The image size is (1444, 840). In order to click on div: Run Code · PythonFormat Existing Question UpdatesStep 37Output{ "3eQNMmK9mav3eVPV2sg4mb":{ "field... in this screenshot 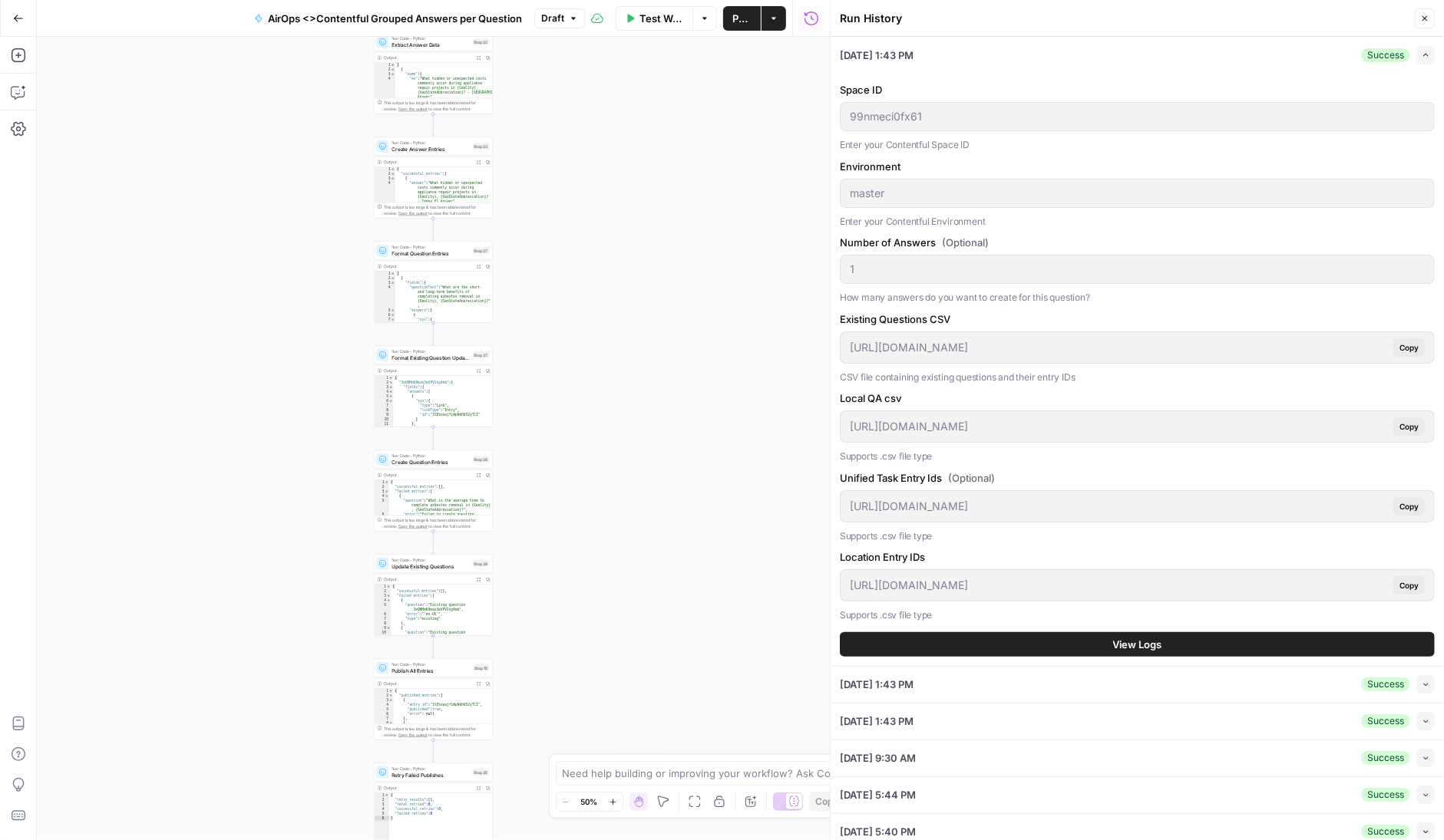, I will do `click(433, 387)`.